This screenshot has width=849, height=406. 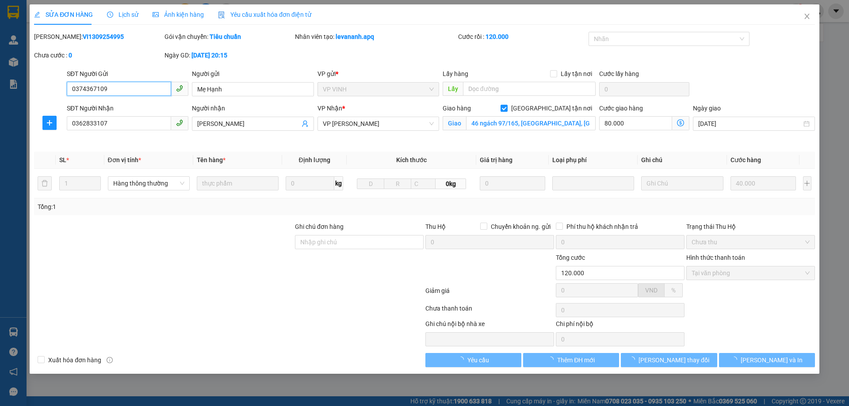 What do you see at coordinates (127, 108) in the screenshot?
I see `div: SĐT Người Nhận` at bounding box center [127, 108].